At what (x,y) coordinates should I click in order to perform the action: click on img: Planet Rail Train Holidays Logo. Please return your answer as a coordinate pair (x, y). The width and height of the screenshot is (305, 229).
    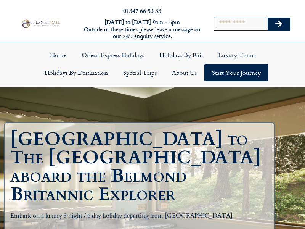
    Looking at the image, I should click on (40, 24).